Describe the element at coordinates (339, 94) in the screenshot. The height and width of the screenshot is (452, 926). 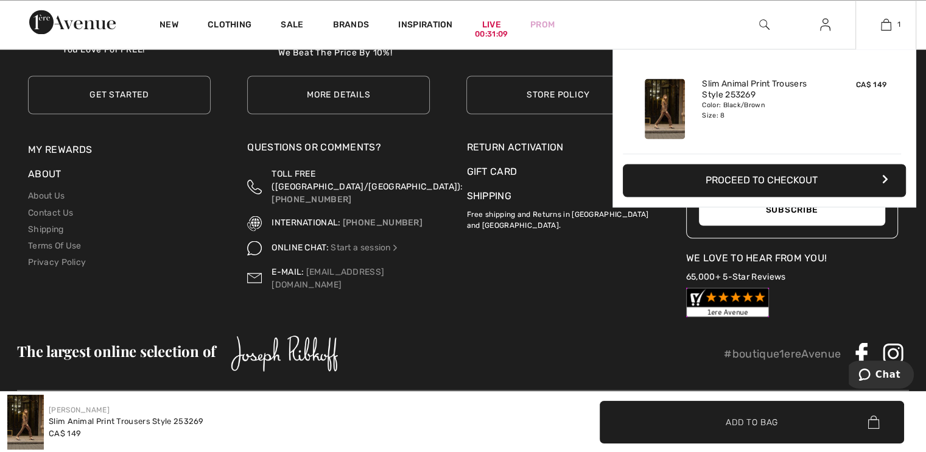
I see `a: More Details` at that location.